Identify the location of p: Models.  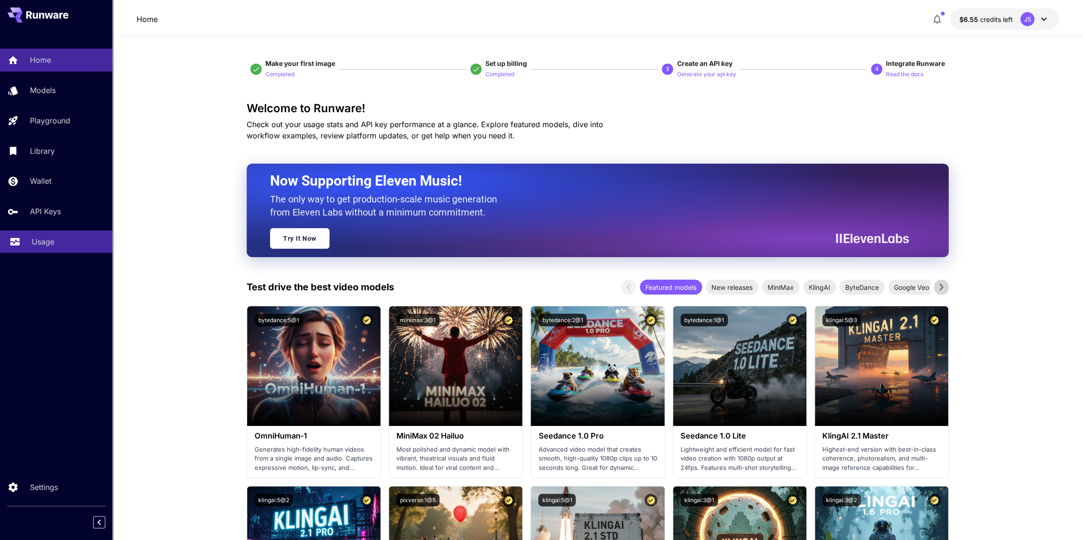
(43, 90).